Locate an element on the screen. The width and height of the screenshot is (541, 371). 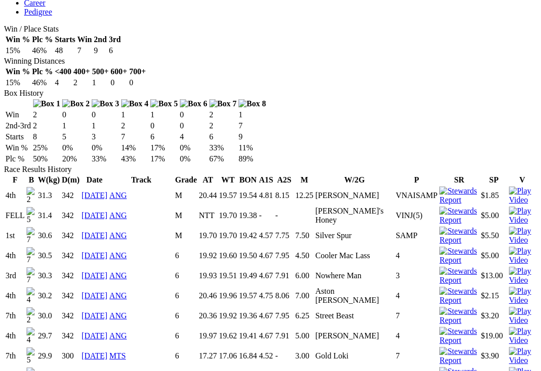
td: 4th is located at coordinates (15, 336).